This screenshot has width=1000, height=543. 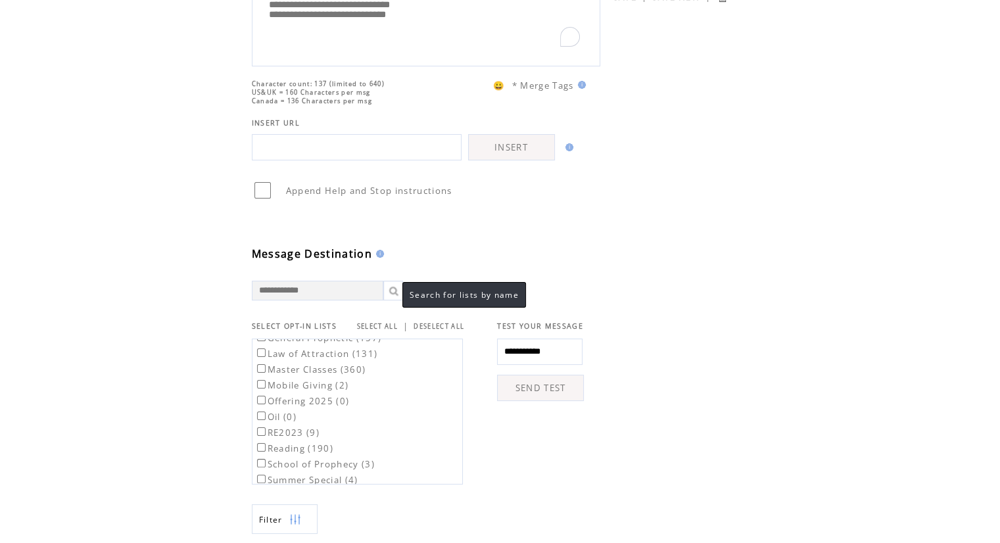 I want to click on label: School of Prophecy (3), so click(x=314, y=464).